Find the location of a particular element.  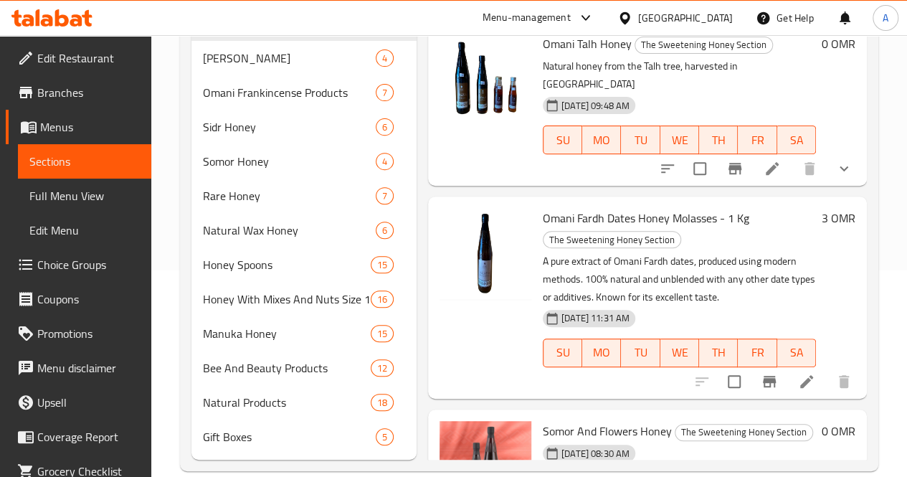

span: Rare Honey is located at coordinates (289, 196).